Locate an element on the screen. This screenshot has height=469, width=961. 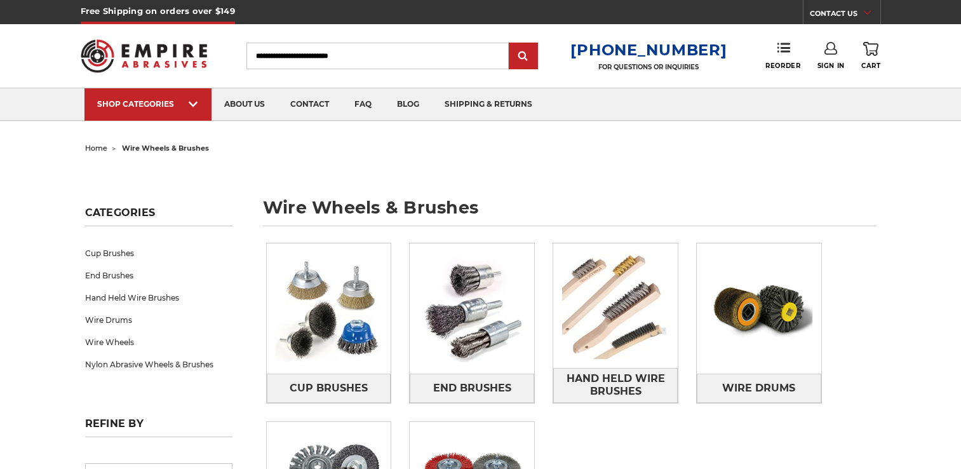
a: CONTACT US is located at coordinates (845, 15).